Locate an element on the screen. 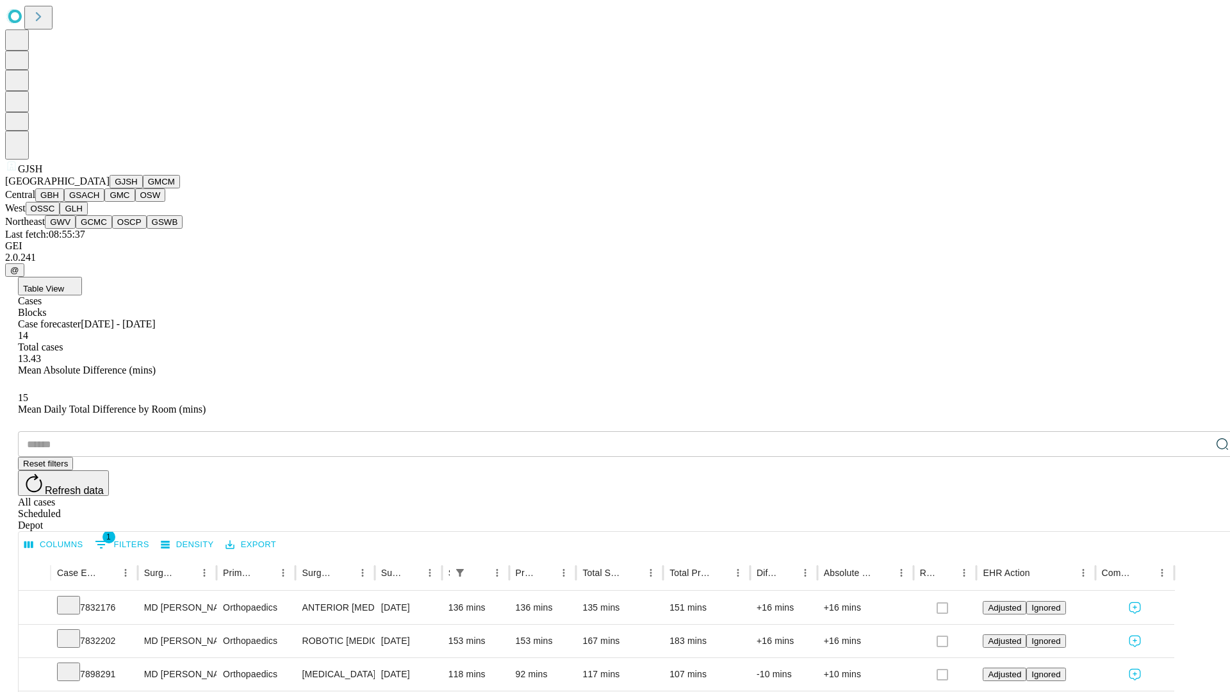  div: GEI is located at coordinates (615, 246).